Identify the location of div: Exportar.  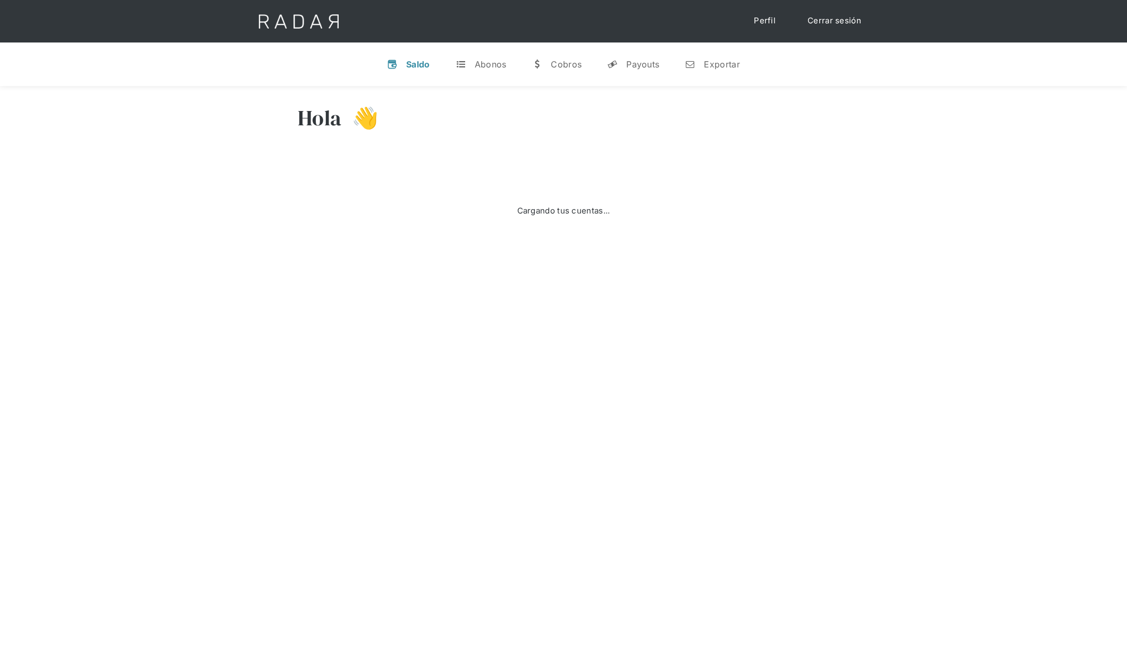
(721, 64).